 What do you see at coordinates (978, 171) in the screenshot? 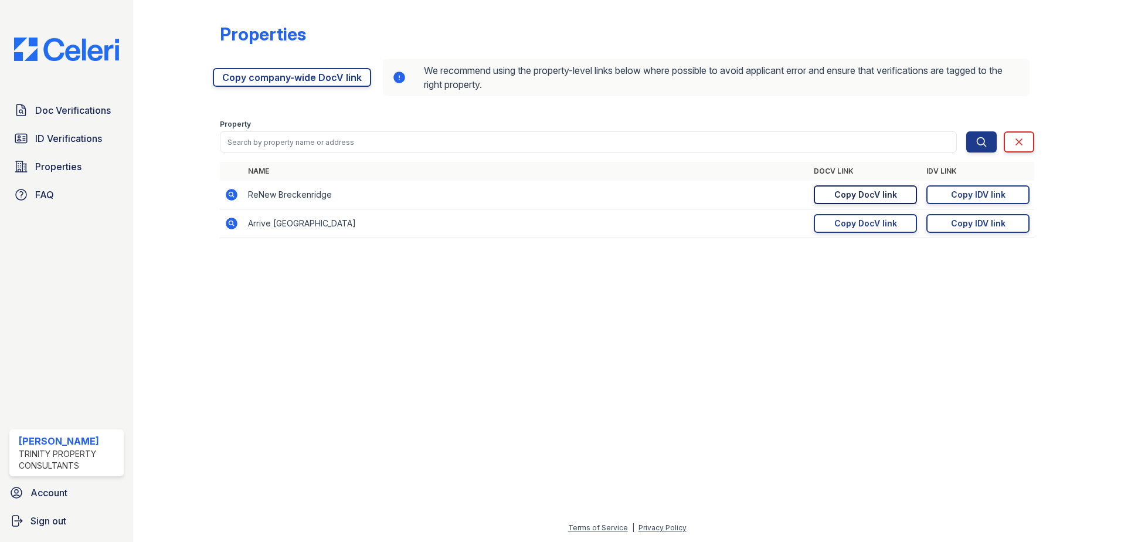
I see `th: IDV Link` at bounding box center [978, 171].